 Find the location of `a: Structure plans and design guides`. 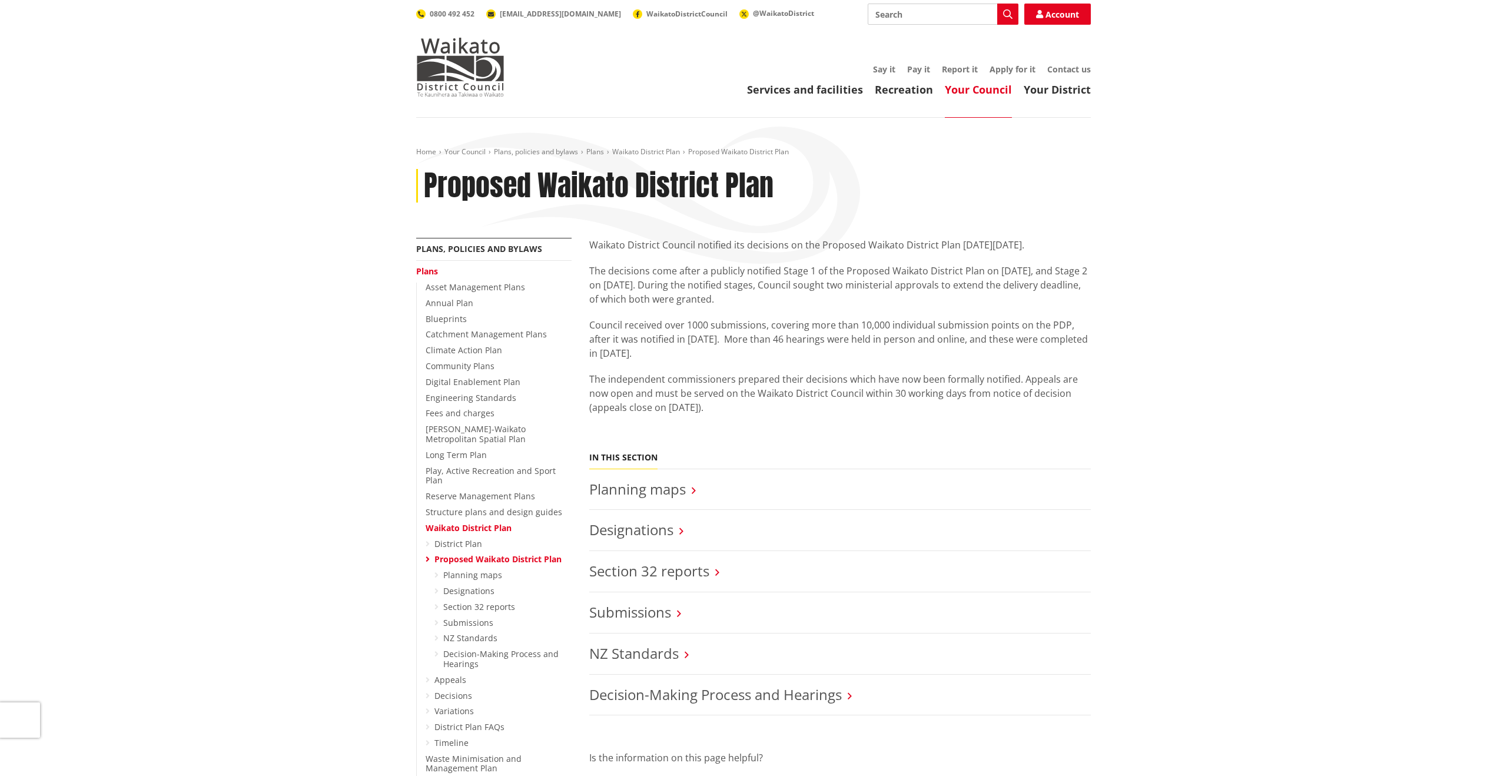

a: Structure plans and design guides is located at coordinates (494, 512).